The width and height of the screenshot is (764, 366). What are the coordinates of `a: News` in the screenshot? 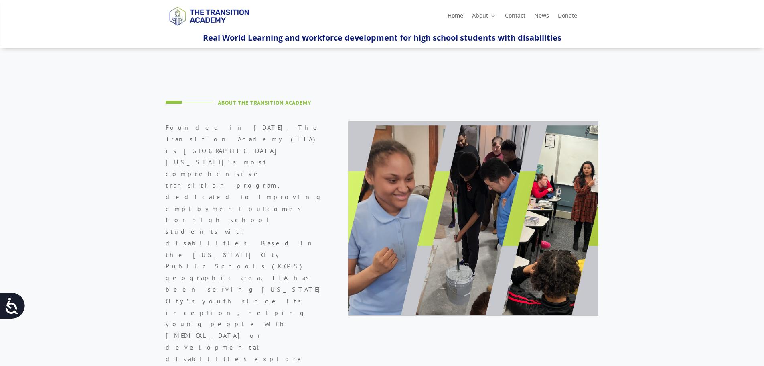 It's located at (542, 17).